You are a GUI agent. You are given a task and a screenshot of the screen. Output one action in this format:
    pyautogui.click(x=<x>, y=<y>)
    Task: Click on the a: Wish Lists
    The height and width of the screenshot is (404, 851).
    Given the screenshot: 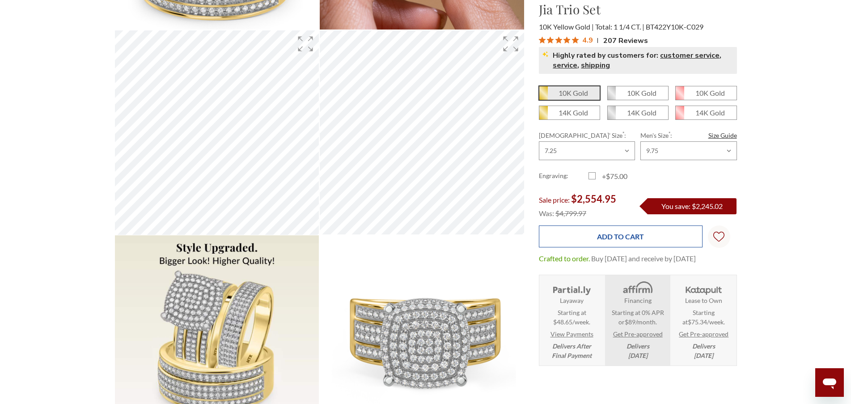 What is the action you would take?
    pyautogui.click(x=719, y=237)
    